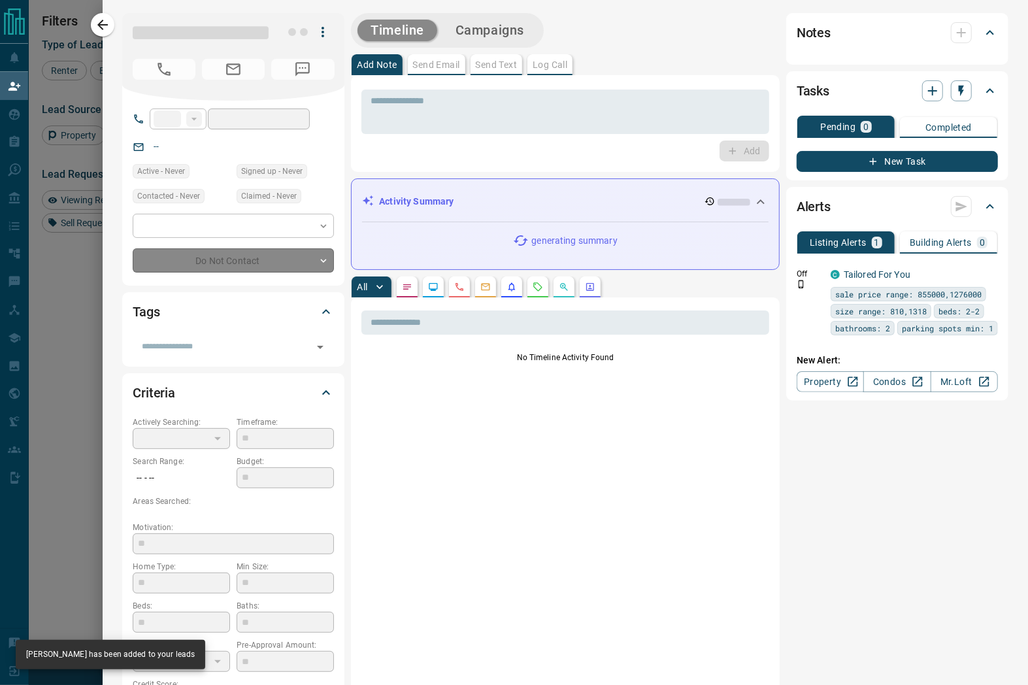 This screenshot has width=1028, height=685. Describe the element at coordinates (285, 461) in the screenshot. I see `p: Budget:` at that location.